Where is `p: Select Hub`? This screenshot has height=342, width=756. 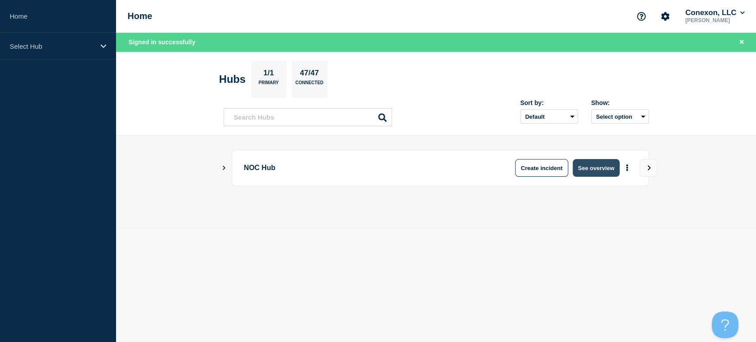 p: Select Hub is located at coordinates (52, 46).